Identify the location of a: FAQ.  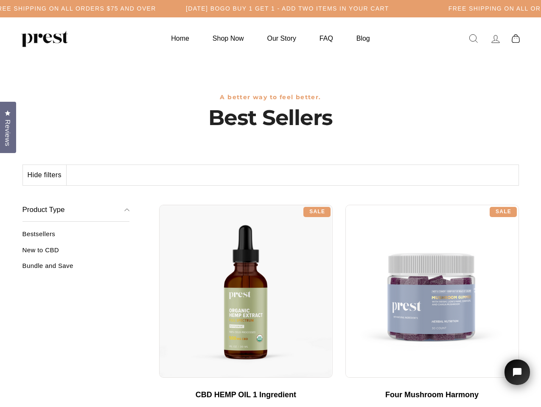
(326, 38).